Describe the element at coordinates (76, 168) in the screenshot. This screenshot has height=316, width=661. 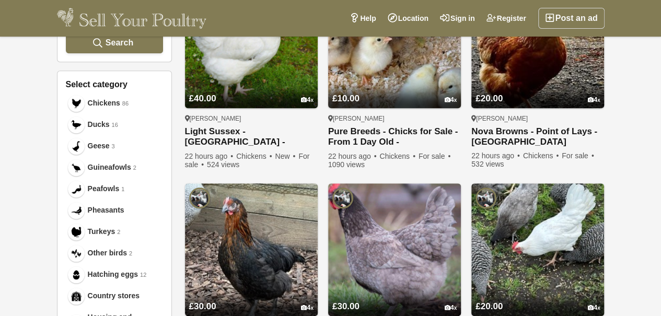
I see `img: Guineafowls` at that location.